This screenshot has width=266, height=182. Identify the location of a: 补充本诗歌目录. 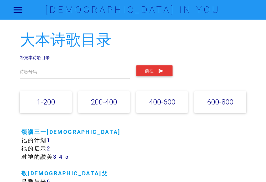
(35, 57).